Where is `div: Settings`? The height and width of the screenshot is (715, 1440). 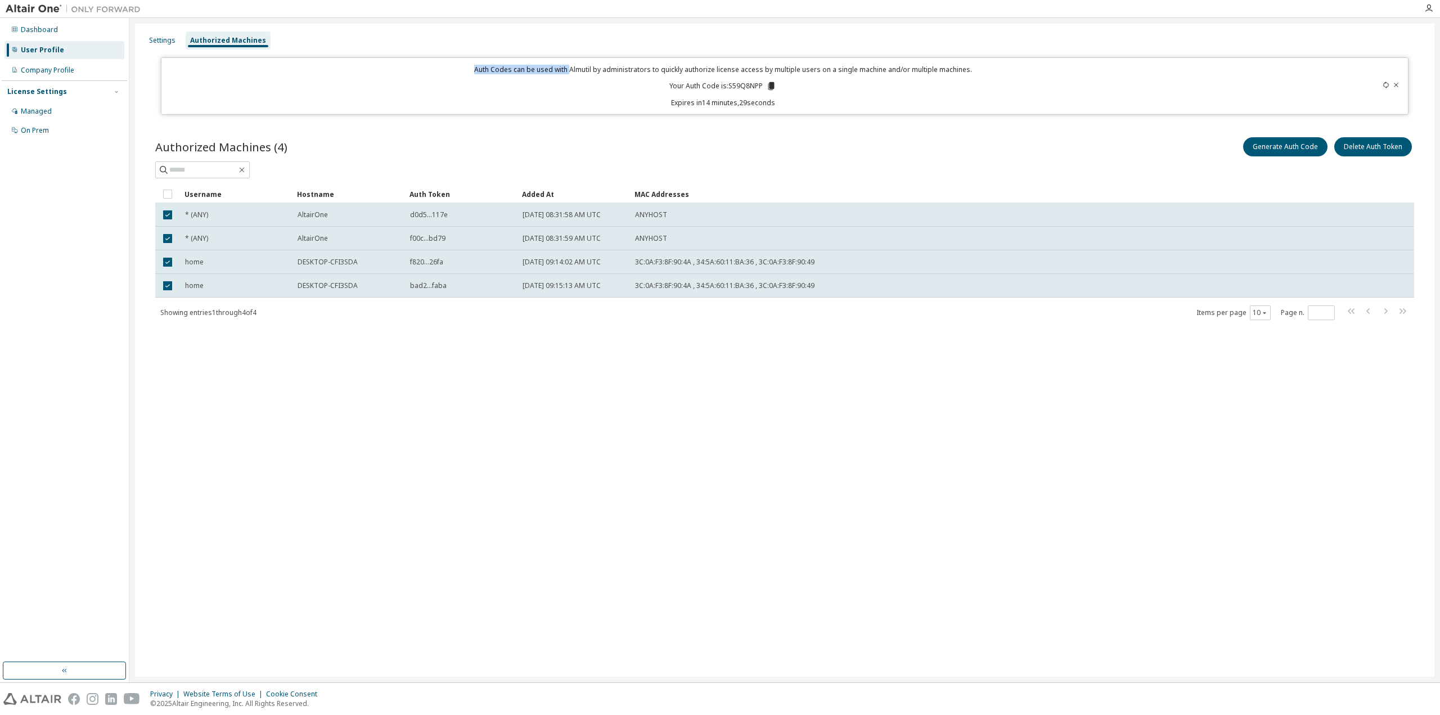 div: Settings is located at coordinates (162, 40).